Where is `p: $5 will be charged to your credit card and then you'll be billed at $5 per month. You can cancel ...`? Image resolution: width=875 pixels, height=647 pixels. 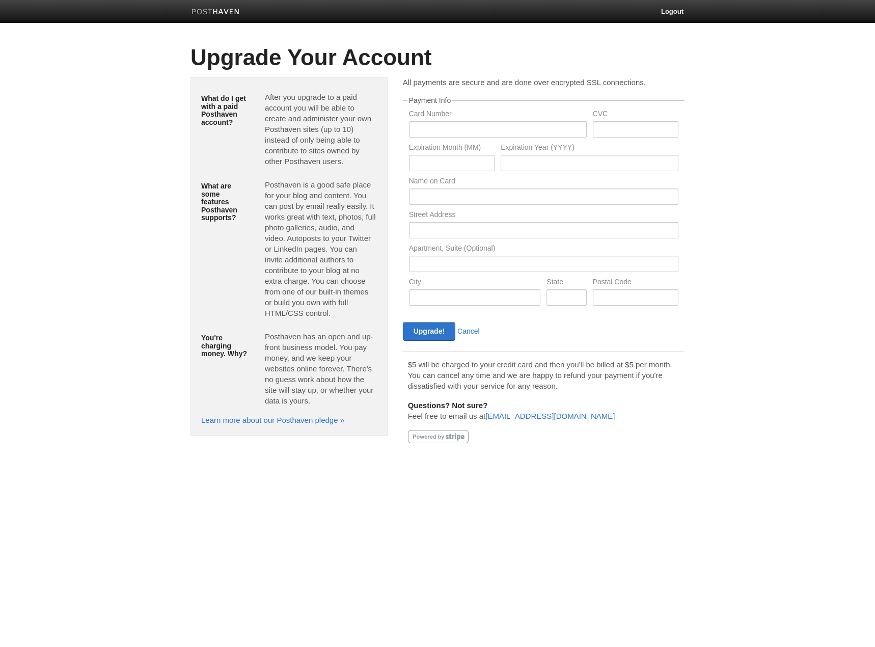
p: $5 will be charged to your credit card and then you'll be billed at $5 per month. You can cancel ... is located at coordinates (543, 375).